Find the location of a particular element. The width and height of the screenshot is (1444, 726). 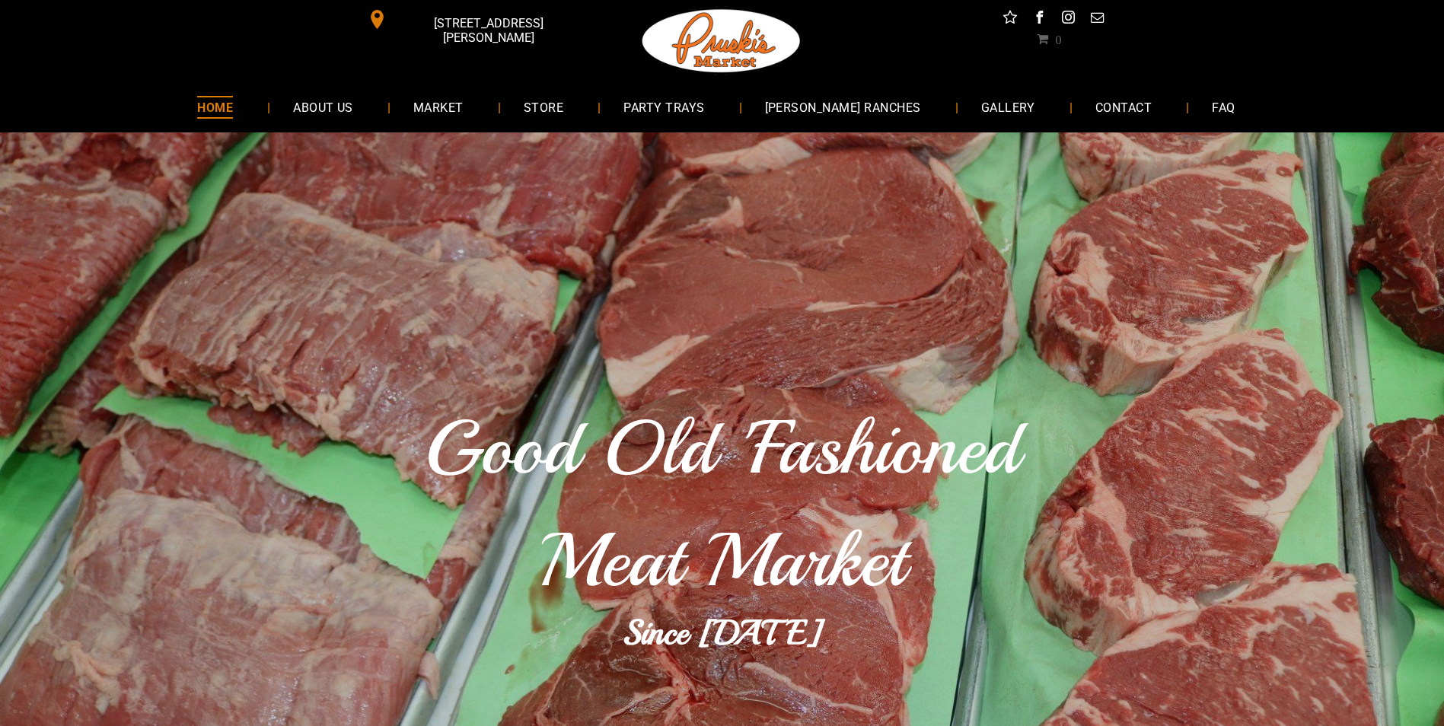

span: Good Old 'Fashioned Meat Market is located at coordinates (721, 505).